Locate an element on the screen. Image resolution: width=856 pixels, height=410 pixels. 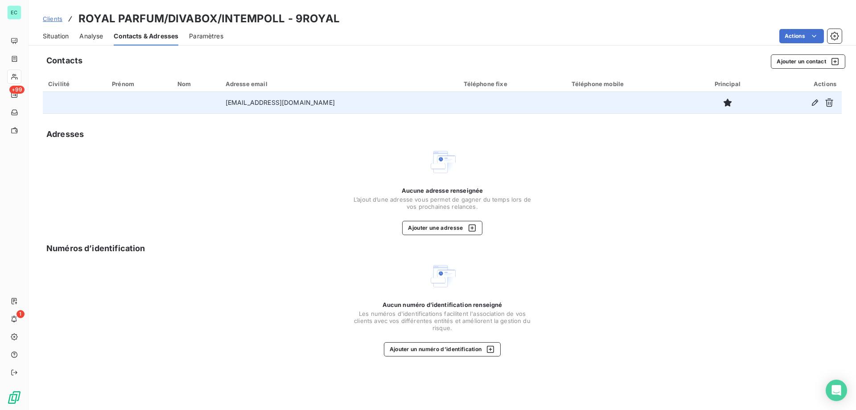
div: Prénom is located at coordinates (139, 84).